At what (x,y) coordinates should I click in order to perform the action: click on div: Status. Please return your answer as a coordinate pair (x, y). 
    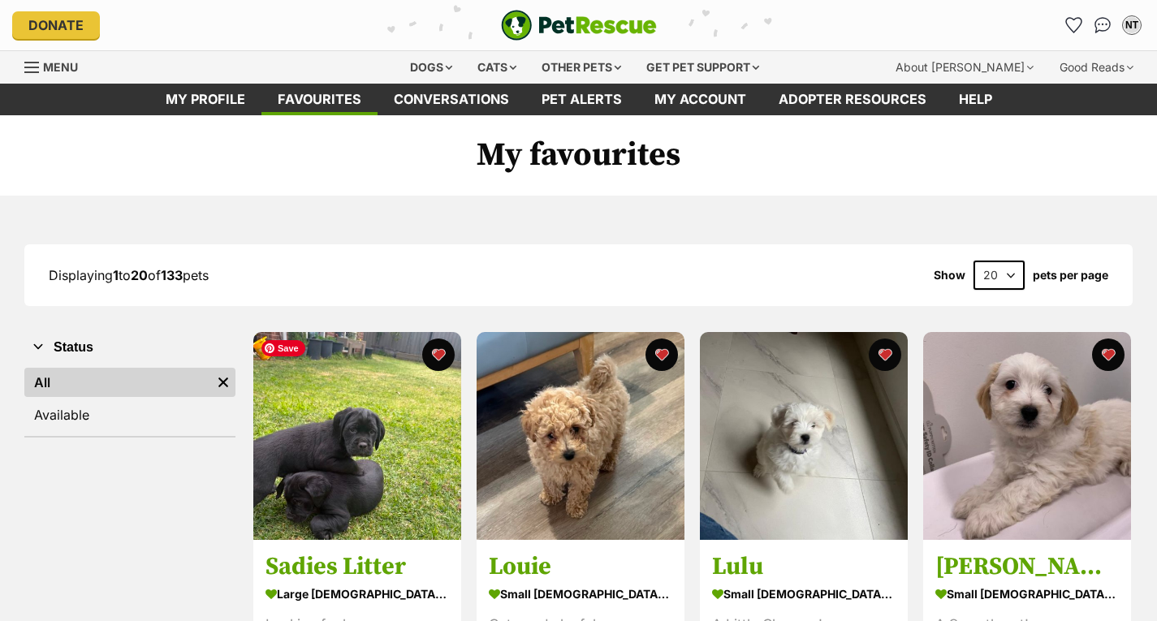
    Looking at the image, I should click on (130, 400).